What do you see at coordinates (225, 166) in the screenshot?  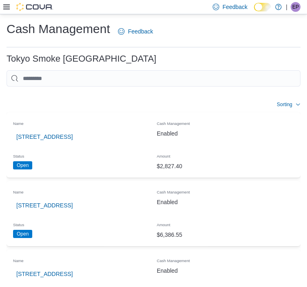 I see `div: $2,827.40` at bounding box center [225, 166].